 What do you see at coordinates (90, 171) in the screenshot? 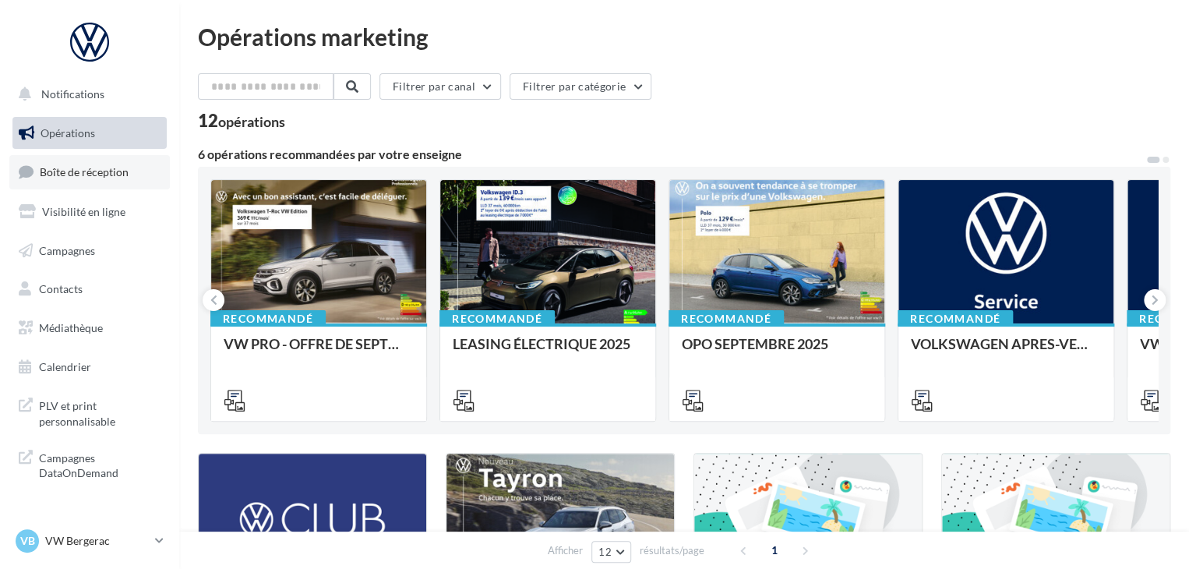
I see `a: Boîte de réception` at bounding box center [90, 171].